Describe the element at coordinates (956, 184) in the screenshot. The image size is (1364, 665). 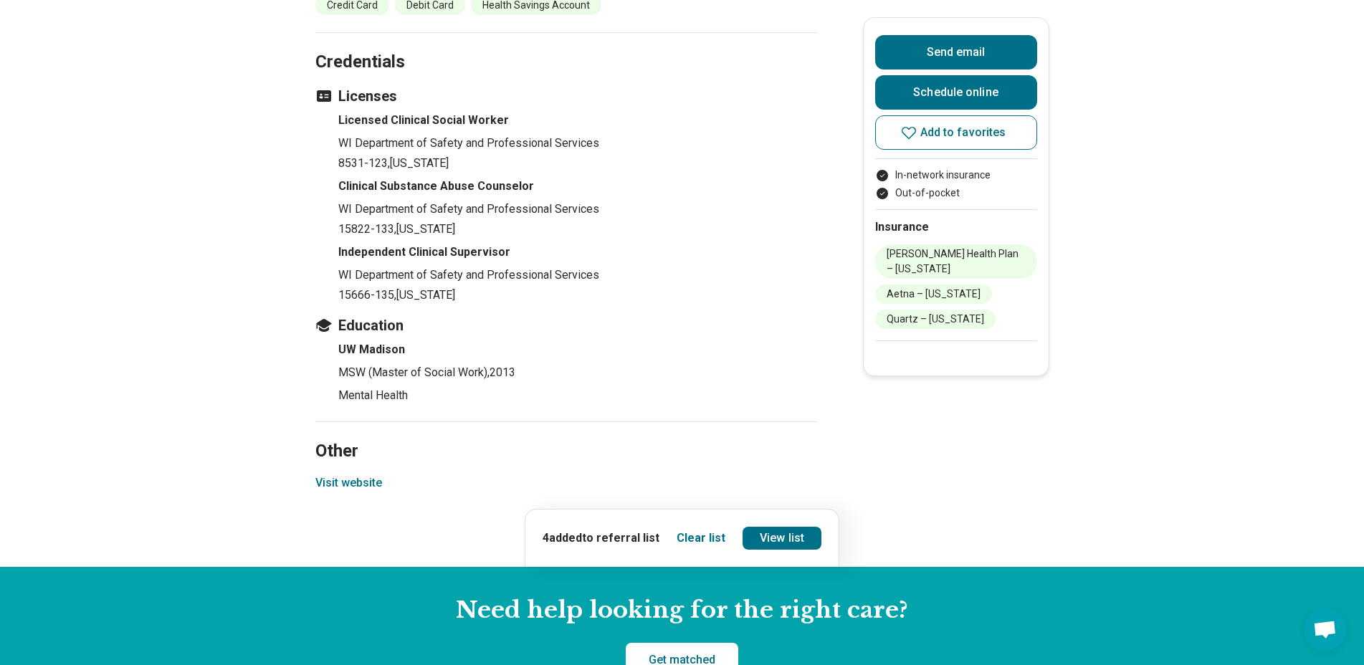
I see `ul: Payment options` at that location.